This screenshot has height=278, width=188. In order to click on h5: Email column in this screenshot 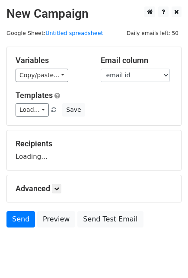, I will do `click(136, 60)`.